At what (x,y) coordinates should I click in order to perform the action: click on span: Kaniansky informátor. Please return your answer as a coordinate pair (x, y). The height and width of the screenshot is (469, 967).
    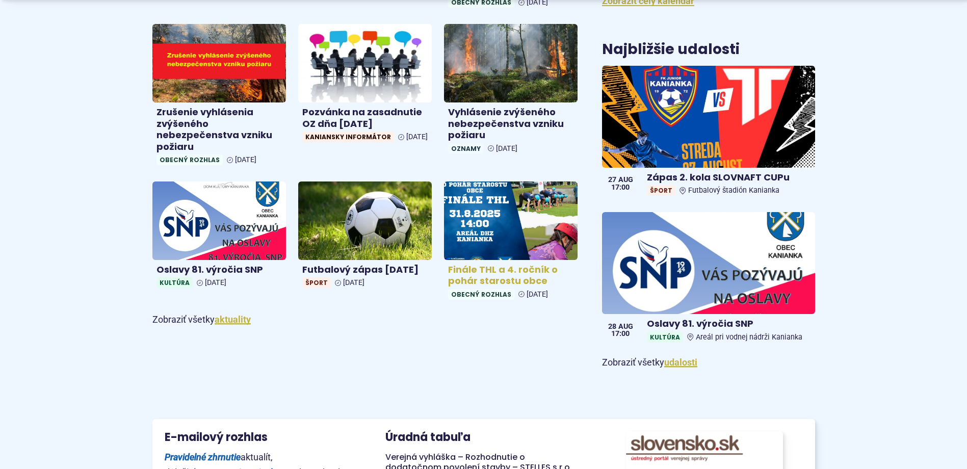
    Looking at the image, I should click on (348, 137).